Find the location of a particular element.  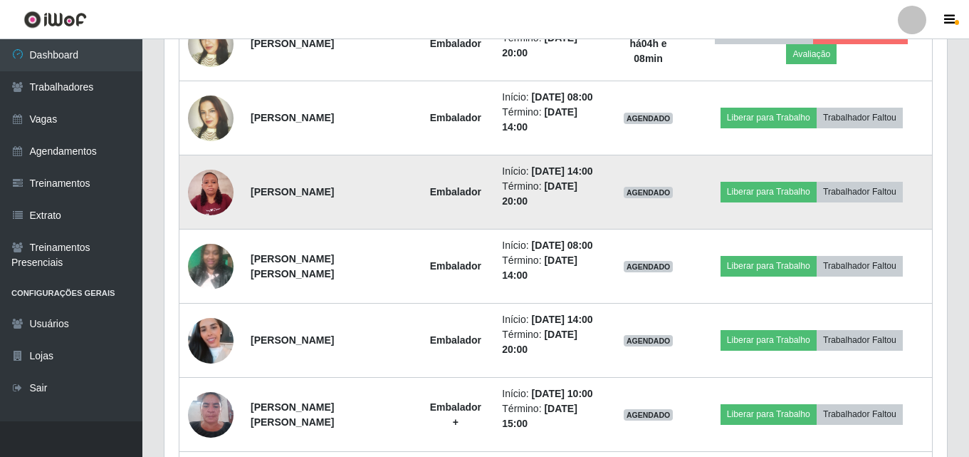

strong: Embalador + is located at coordinates (456, 414).